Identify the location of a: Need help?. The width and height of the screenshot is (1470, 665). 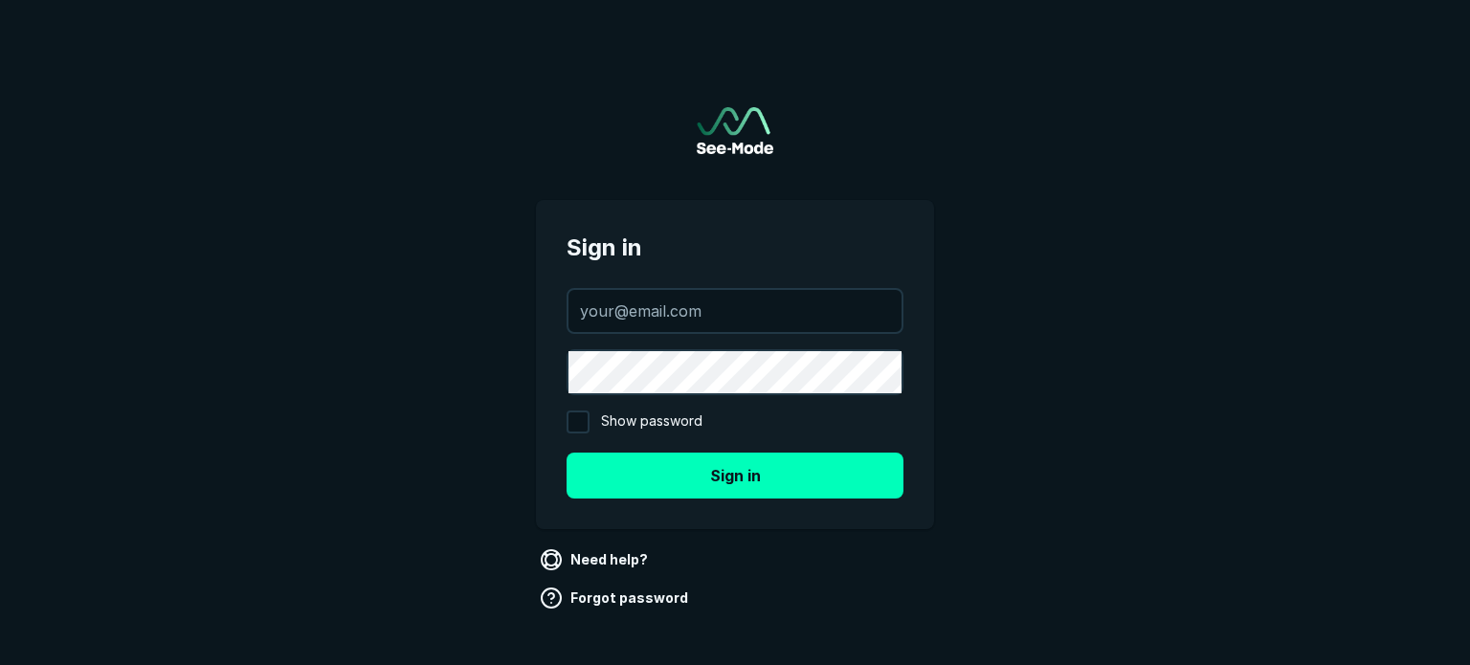
(595, 560).